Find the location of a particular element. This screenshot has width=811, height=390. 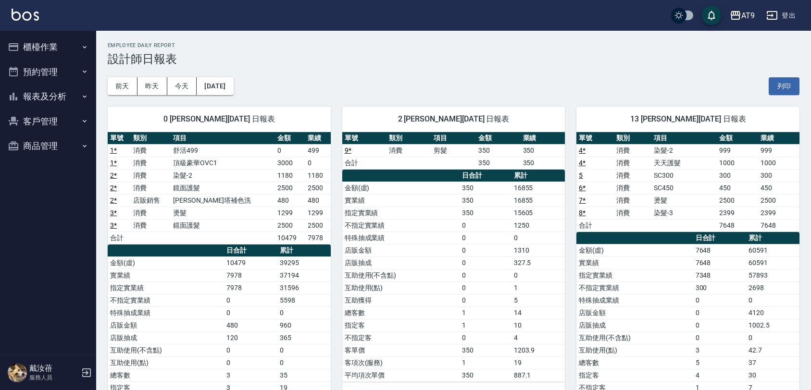

td: 互助獲得 is located at coordinates (401, 300).